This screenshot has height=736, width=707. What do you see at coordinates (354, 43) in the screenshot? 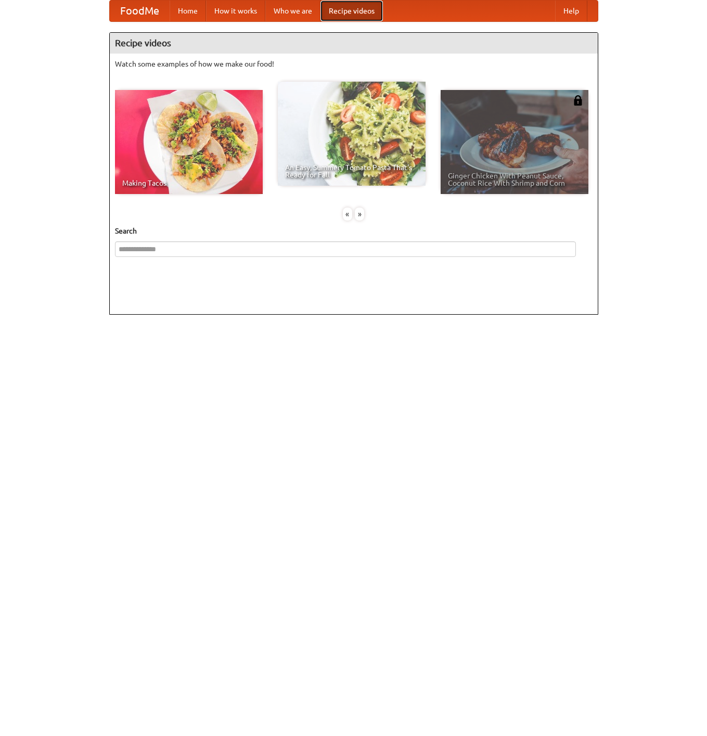
I see `h4: Recipe videos` at bounding box center [354, 43].